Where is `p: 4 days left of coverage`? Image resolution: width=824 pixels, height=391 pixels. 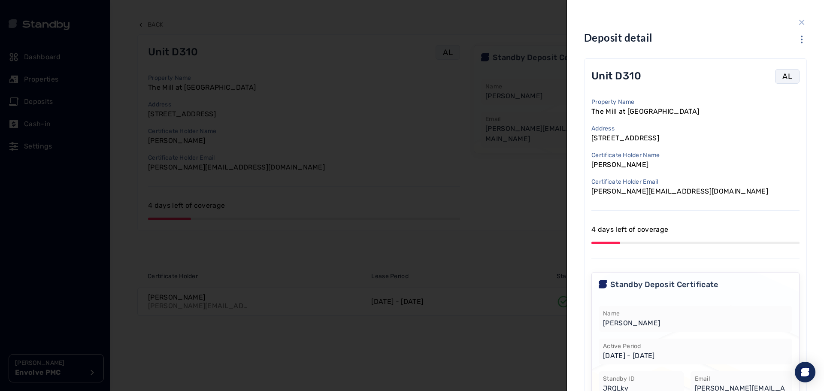
p: 4 days left of coverage is located at coordinates (695, 230).